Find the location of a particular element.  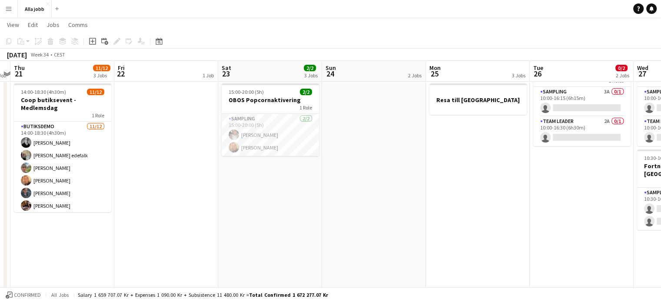

button: Confirmed is located at coordinates (23, 295).